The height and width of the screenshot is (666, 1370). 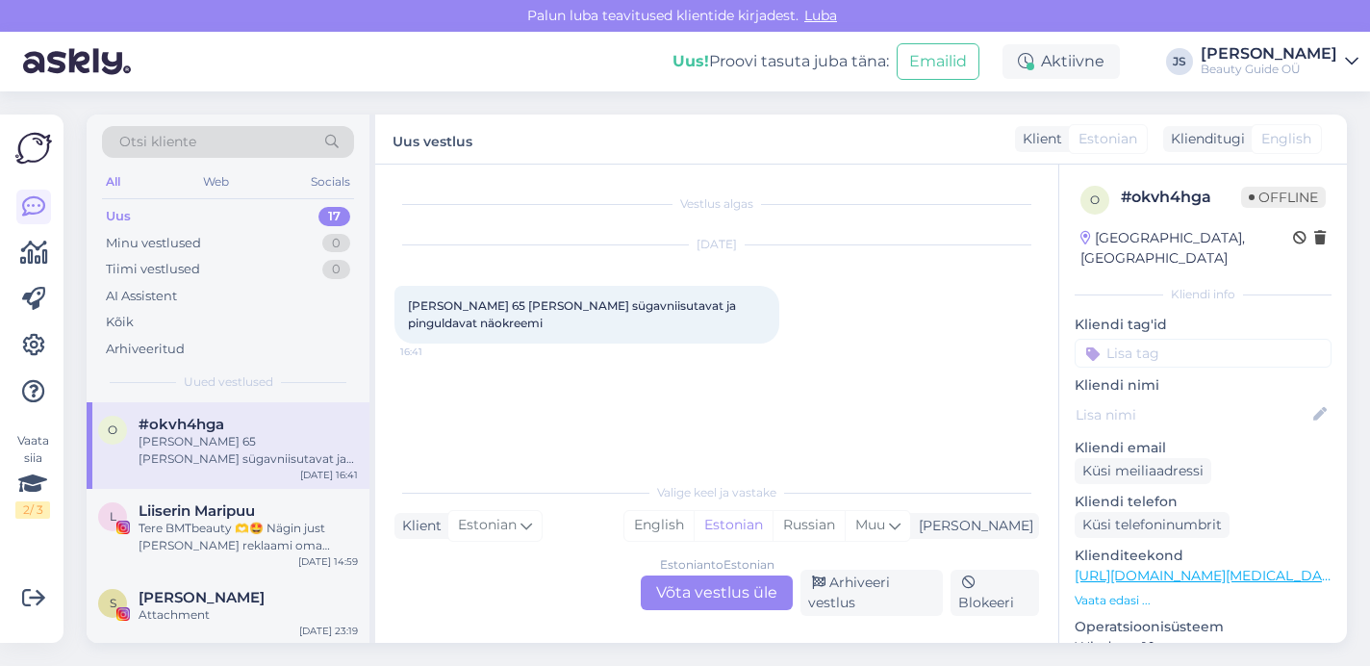 What do you see at coordinates (153, 269) in the screenshot?
I see `div: Tiimi vestlused` at bounding box center [153, 269].